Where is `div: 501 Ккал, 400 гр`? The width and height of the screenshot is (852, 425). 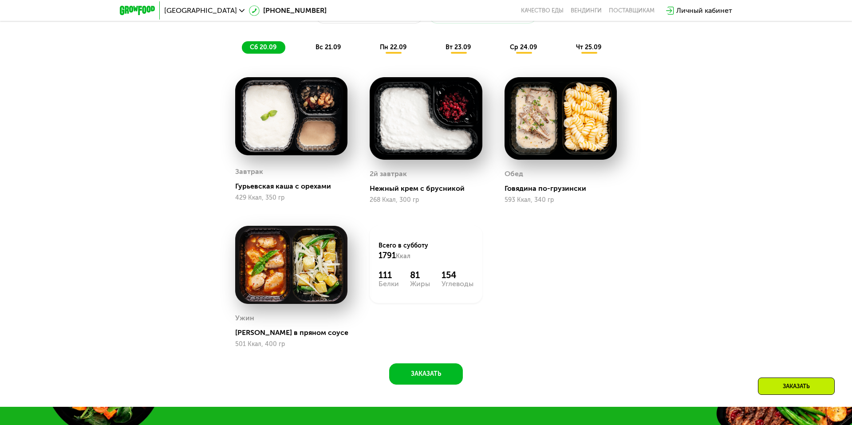 div: 501 Ккал, 400 гр is located at coordinates (291, 344).